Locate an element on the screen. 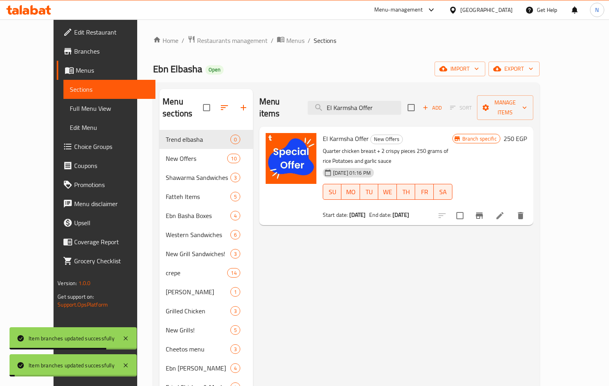 The height and width of the screenshot is (386, 609). button: export is located at coordinates (514, 69).